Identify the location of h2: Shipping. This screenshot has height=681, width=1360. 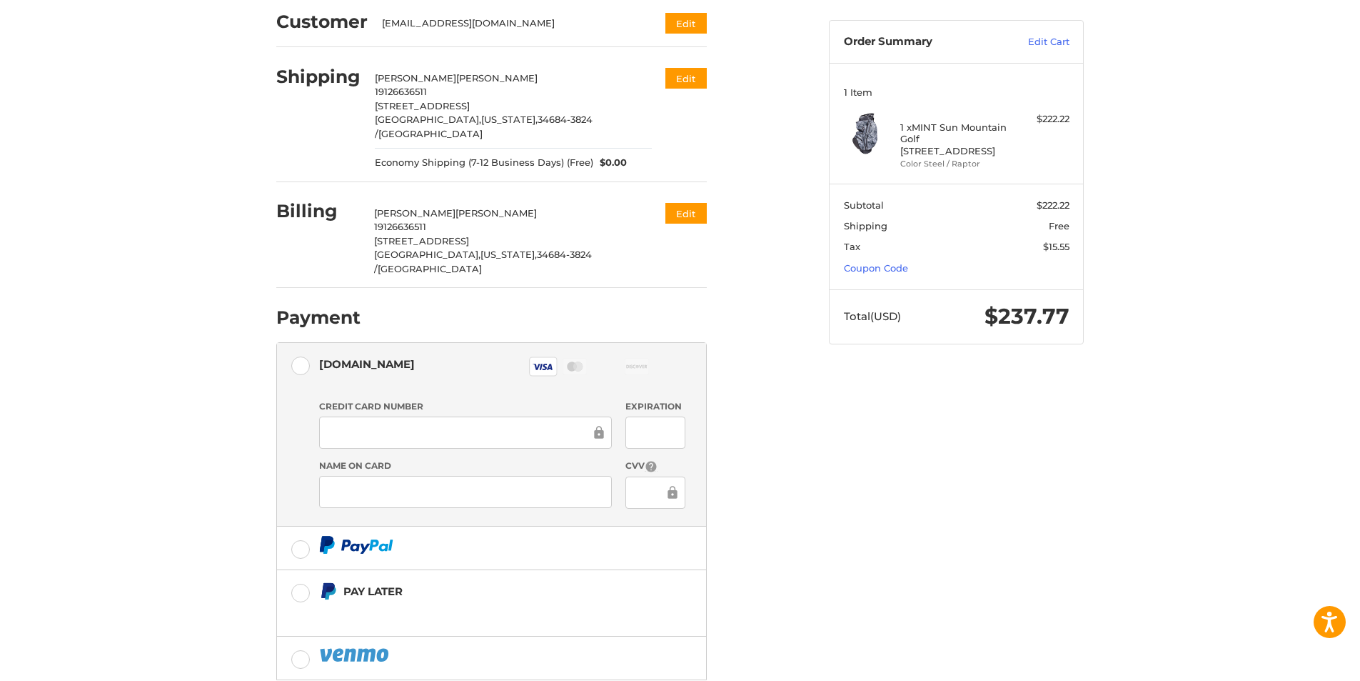
(318, 76).